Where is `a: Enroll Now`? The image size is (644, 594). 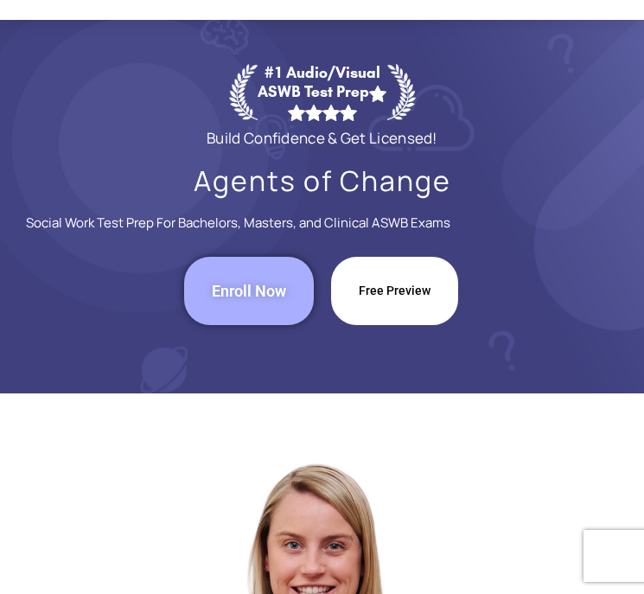 a: Enroll Now is located at coordinates (249, 291).